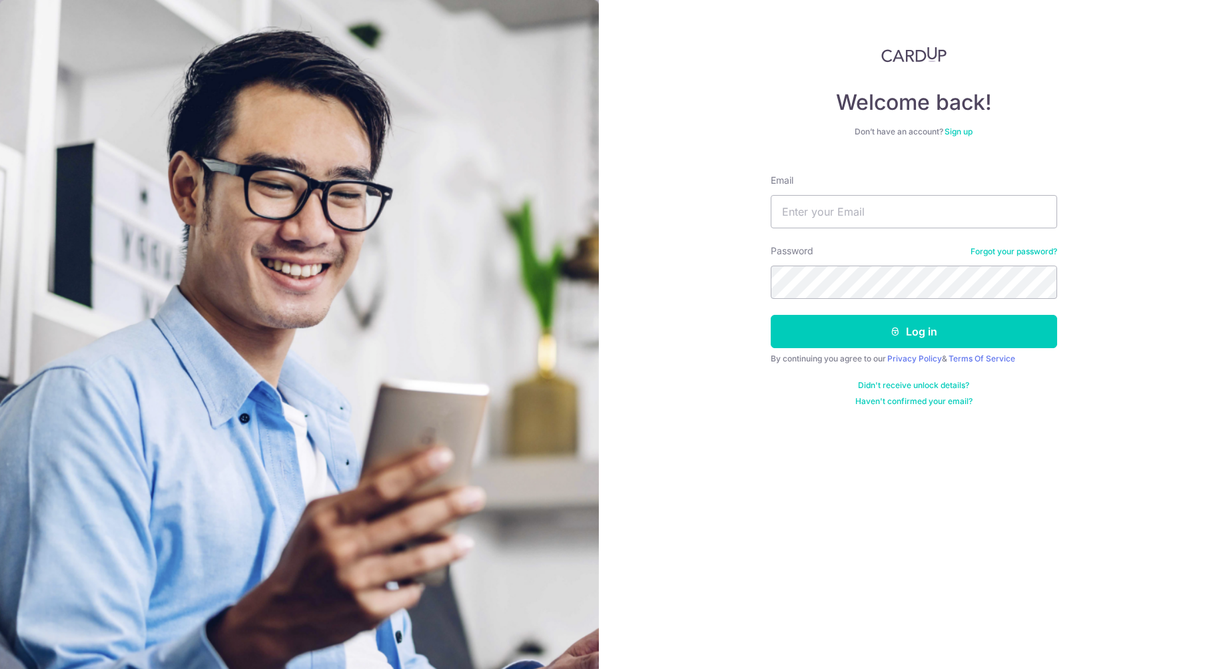 The height and width of the screenshot is (669, 1229). Describe the element at coordinates (792, 251) in the screenshot. I see `label: Password` at that location.